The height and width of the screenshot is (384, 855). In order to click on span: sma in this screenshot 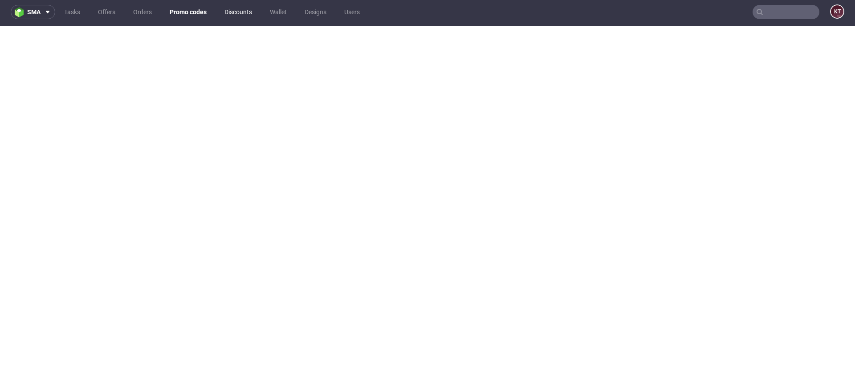, I will do `click(34, 12)`.